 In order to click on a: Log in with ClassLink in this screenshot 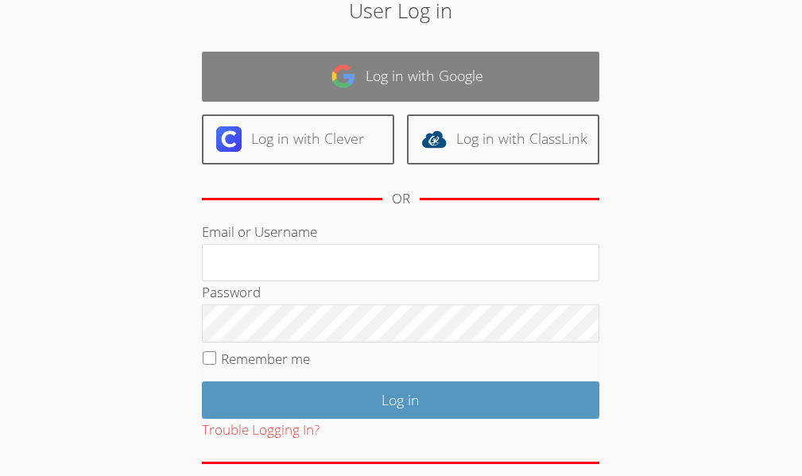, I will do `click(503, 139)`.